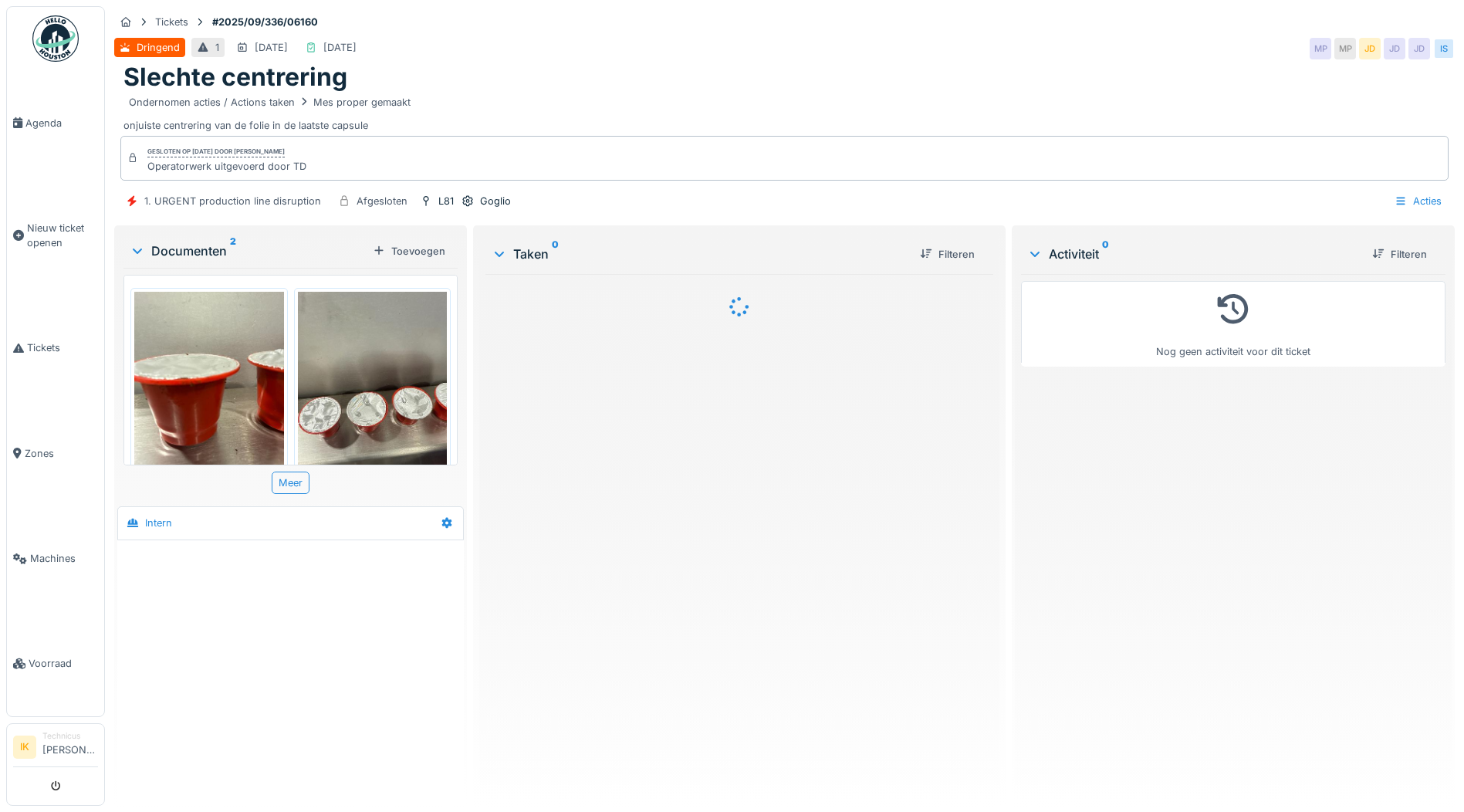 Image resolution: width=1464 pixels, height=812 pixels. Describe the element at coordinates (56, 348) in the screenshot. I see `a: Tickets` at that location.